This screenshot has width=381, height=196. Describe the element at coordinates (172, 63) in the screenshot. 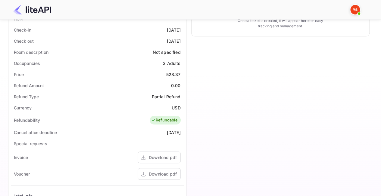

I see `div: 3 Adults` at that location.